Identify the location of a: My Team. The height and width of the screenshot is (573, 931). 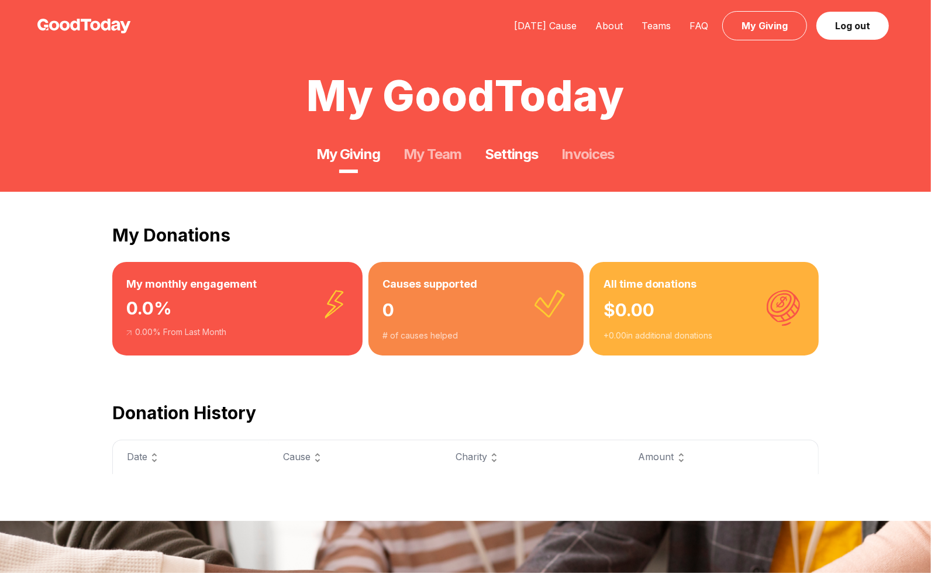
(432, 154).